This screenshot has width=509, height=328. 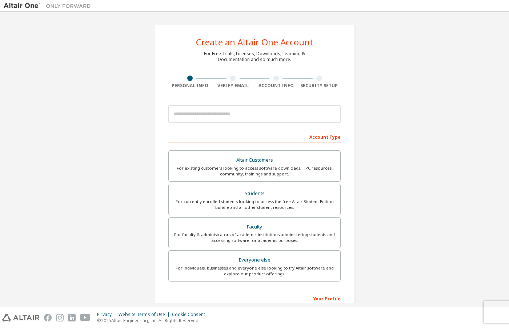 What do you see at coordinates (85, 318) in the screenshot?
I see `img: youtube.svg` at bounding box center [85, 318].